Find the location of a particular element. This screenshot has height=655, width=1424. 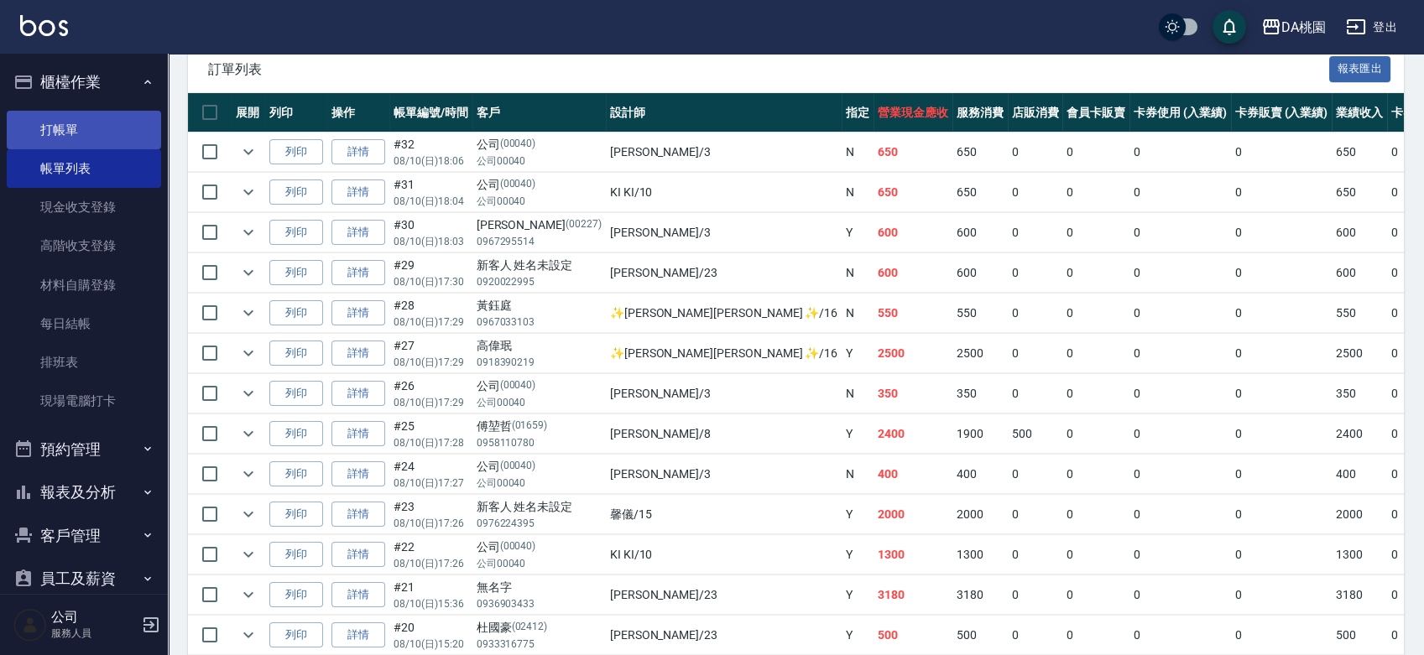

th: 客戶 is located at coordinates (539, 112).